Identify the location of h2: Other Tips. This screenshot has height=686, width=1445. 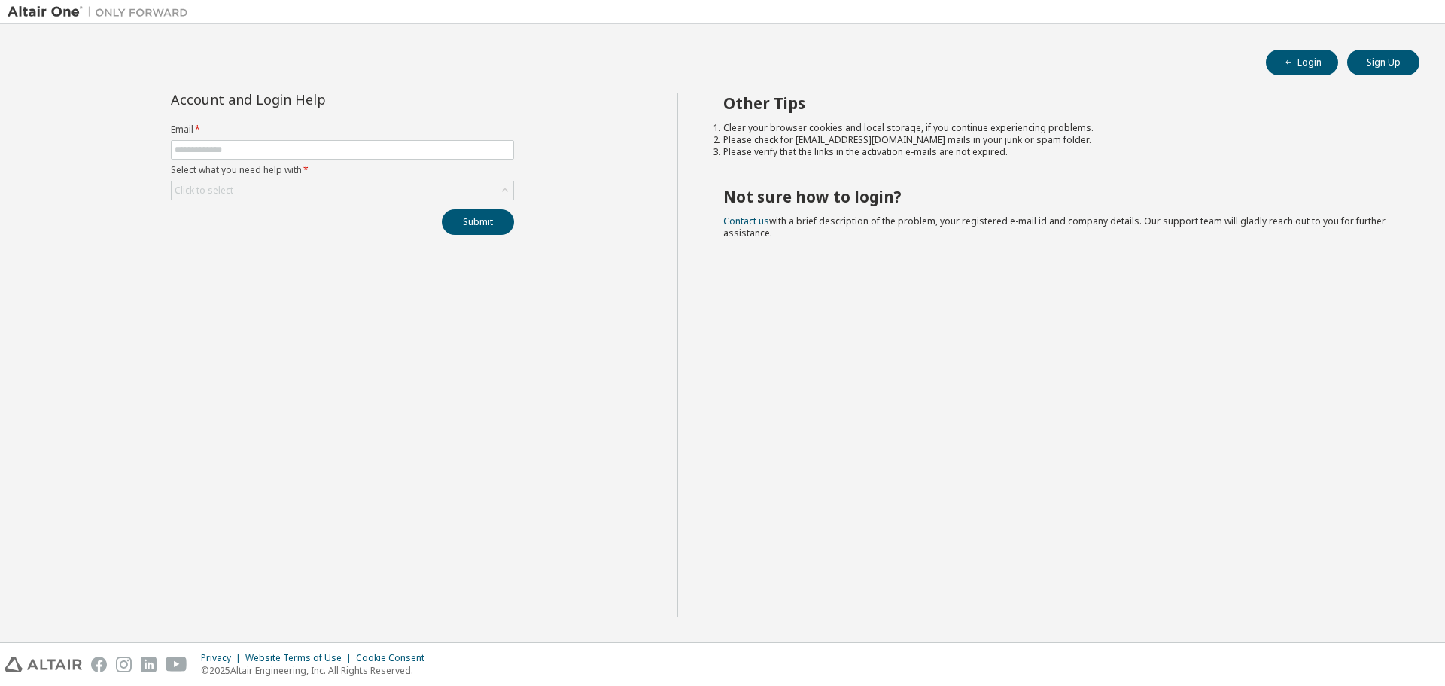
(1058, 103).